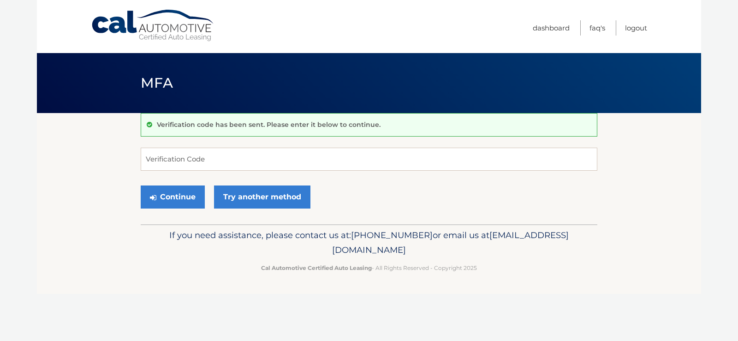 The height and width of the screenshot is (341, 738). I want to click on a: Cal Automotive, so click(153, 25).